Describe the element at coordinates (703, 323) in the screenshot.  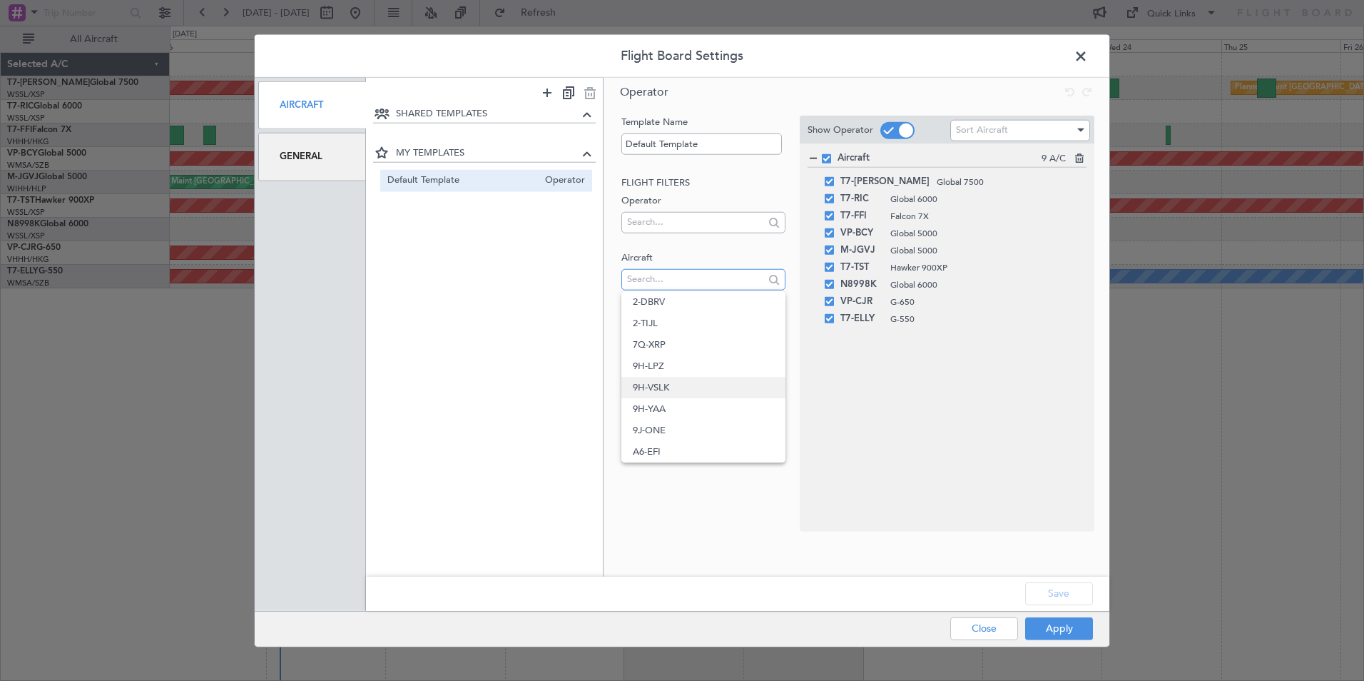
I see `span: 2-TIJL` at that location.